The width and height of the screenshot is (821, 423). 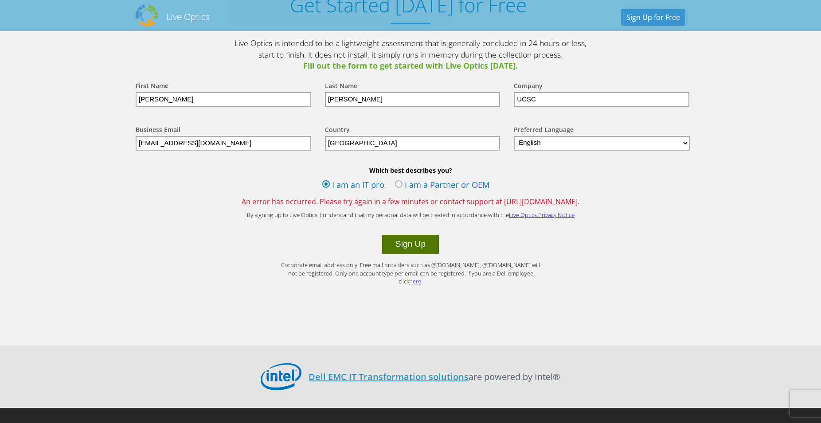 I want to click on img: Intel Logo, so click(x=281, y=377).